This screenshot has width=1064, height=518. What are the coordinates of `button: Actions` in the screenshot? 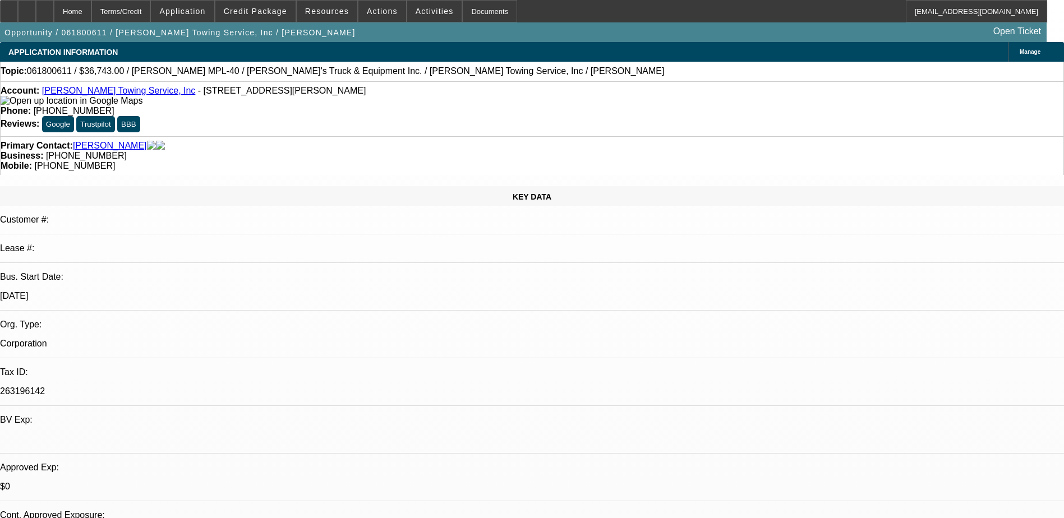 It's located at (382, 11).